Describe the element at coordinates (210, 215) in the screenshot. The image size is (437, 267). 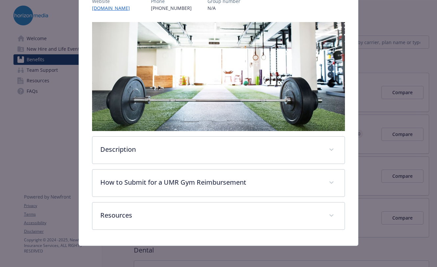
I see `p: Resources` at that location.